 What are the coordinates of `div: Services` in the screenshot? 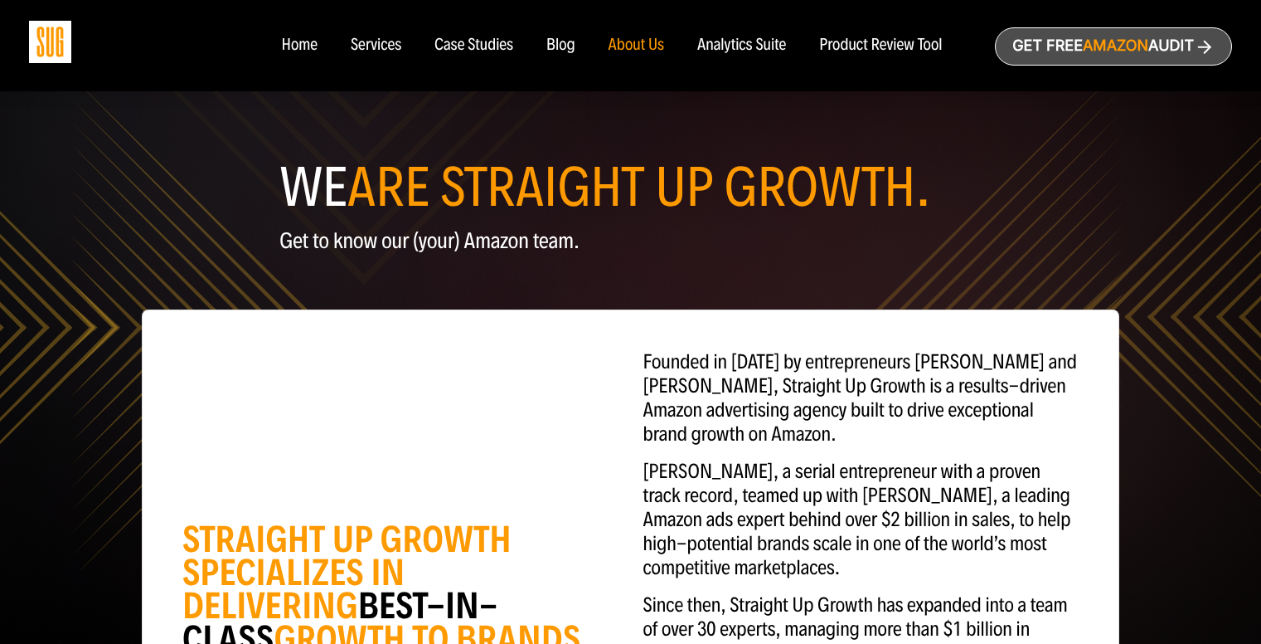 It's located at (376, 46).